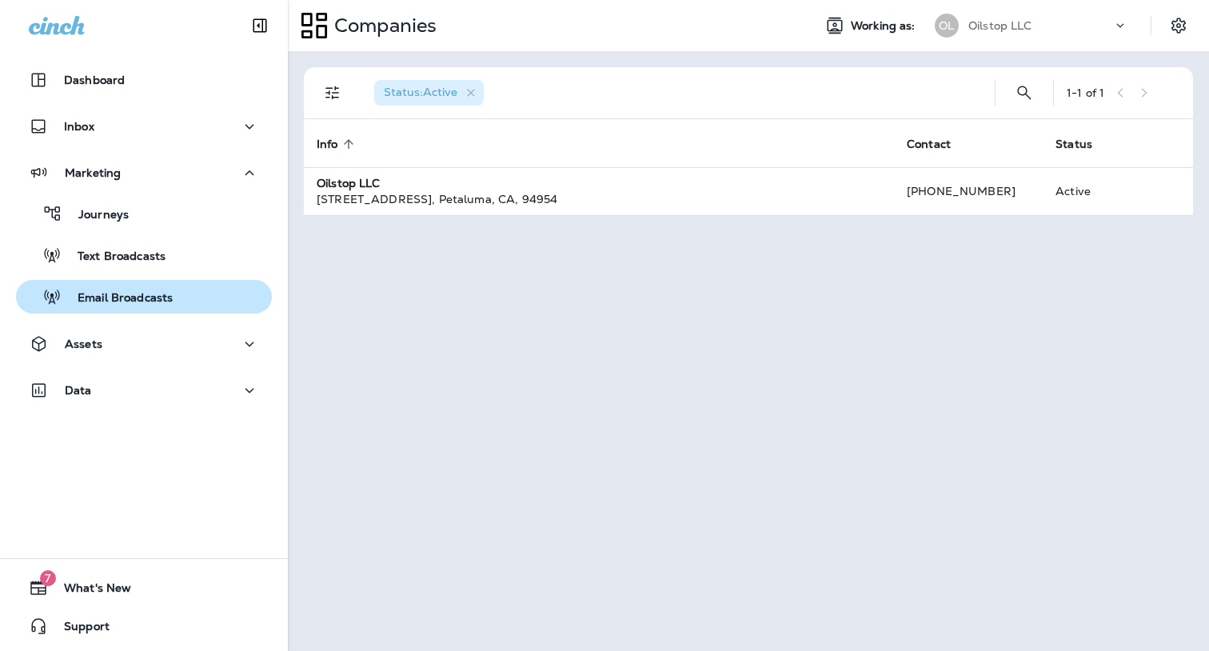 This screenshot has height=651, width=1209. Describe the element at coordinates (144, 173) in the screenshot. I see `button: Marketing` at that location.